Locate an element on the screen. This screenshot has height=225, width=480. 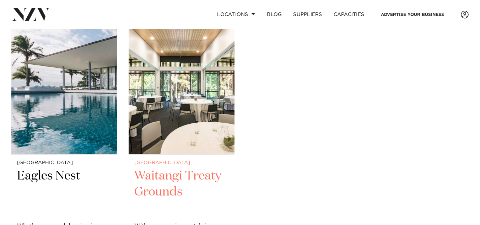
a: Locations is located at coordinates (236, 14).